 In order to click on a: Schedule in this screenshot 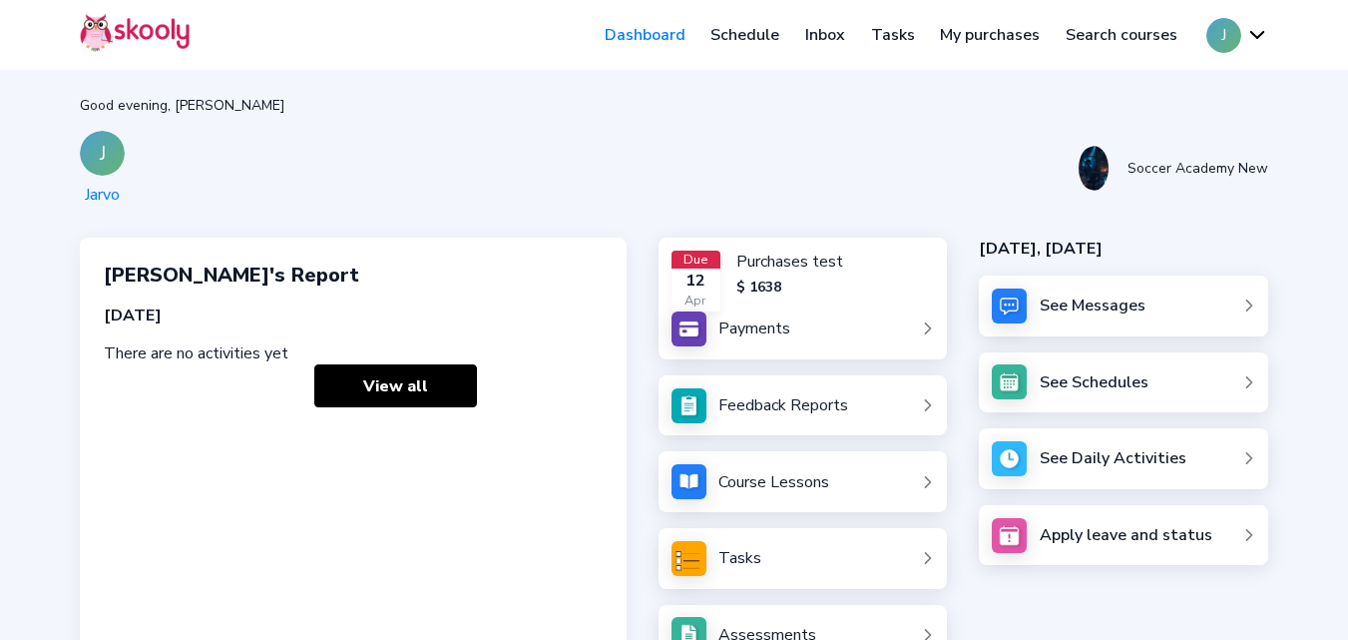, I will do `click(745, 35)`.